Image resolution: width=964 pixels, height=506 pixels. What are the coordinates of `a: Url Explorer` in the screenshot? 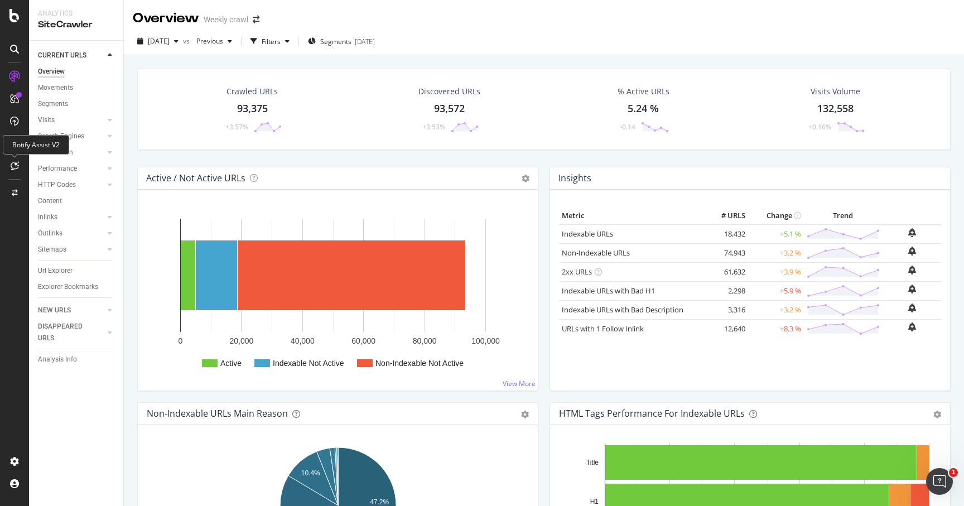 It's located at (76, 271).